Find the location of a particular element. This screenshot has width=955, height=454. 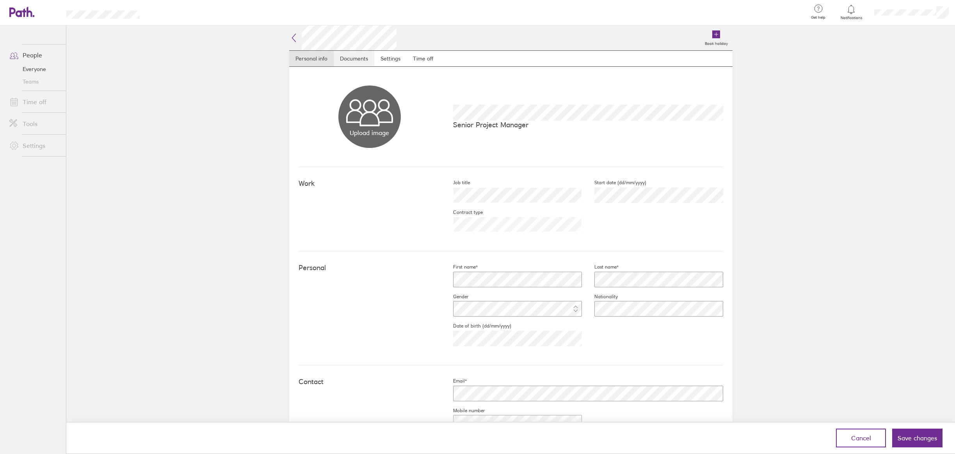

a: Everyone is located at coordinates (34, 69).